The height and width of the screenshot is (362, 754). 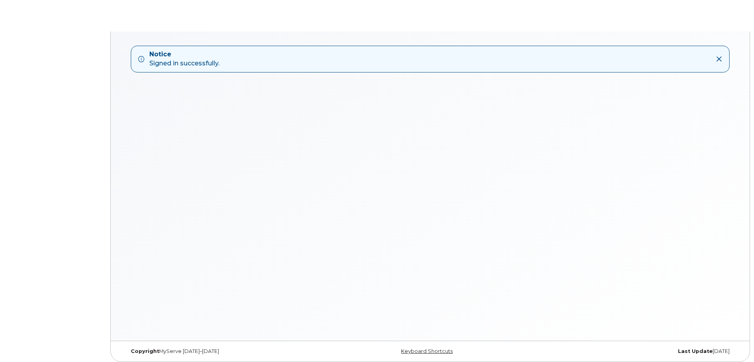 What do you see at coordinates (184, 54) in the screenshot?
I see `strong: Notice` at bounding box center [184, 54].